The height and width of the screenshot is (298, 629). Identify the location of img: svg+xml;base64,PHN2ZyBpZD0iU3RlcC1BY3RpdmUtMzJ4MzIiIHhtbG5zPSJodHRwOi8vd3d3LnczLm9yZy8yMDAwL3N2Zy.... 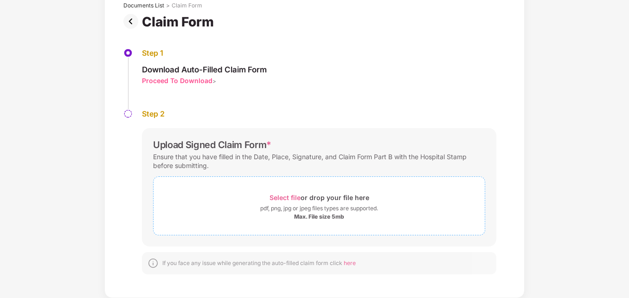
(128, 53).